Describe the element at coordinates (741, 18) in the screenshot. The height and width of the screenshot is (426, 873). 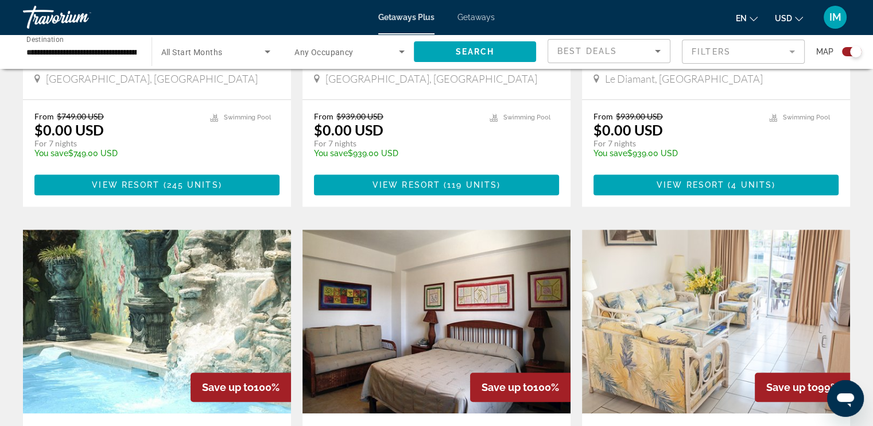
I see `span: en` at that location.